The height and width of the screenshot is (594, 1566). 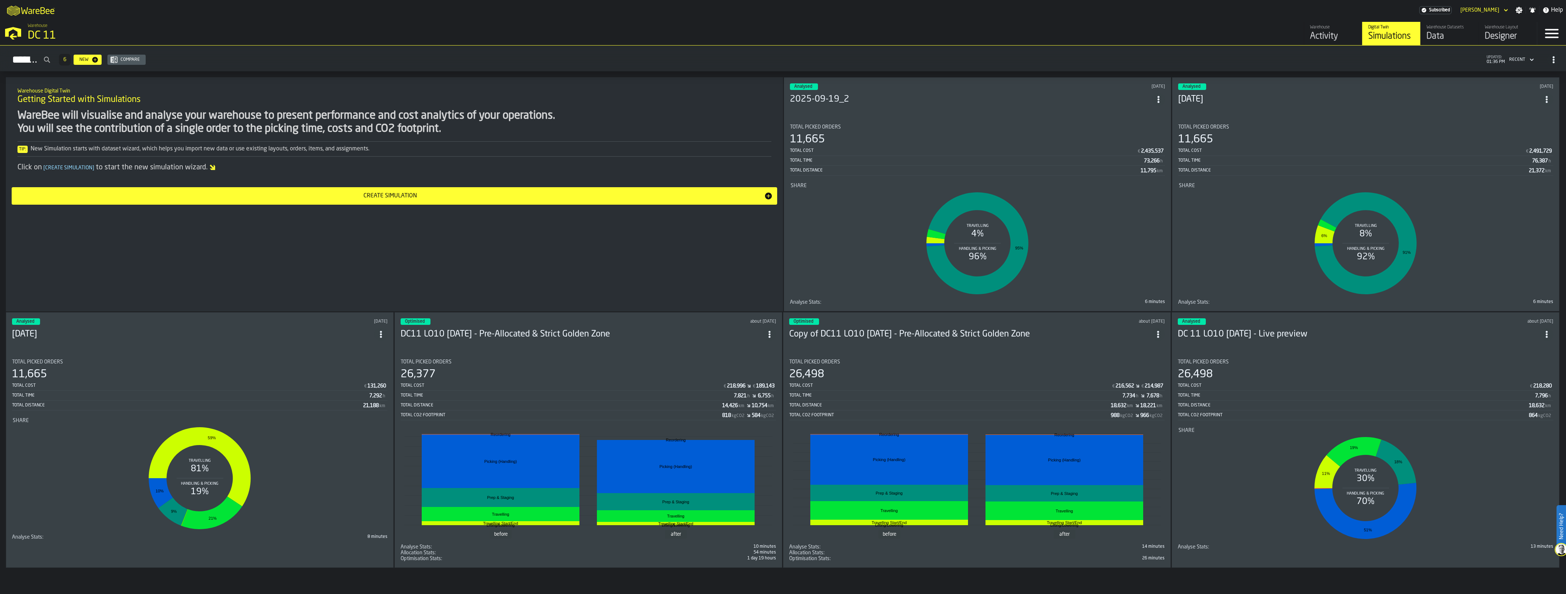 What do you see at coordinates (971, 99) in the screenshot?
I see `div: 2025-09-19_2` at bounding box center [971, 99].